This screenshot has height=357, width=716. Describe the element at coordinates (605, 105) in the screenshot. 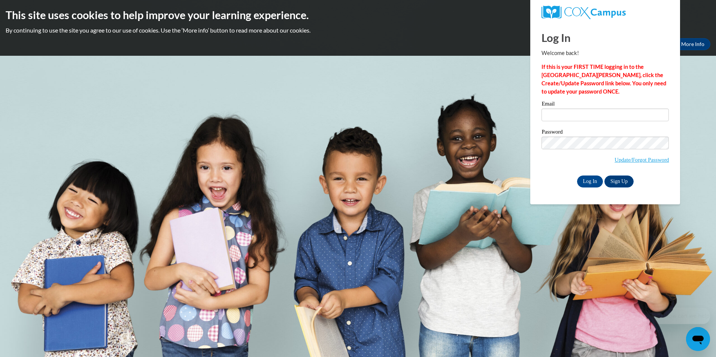

I see `label: Email` at that location.